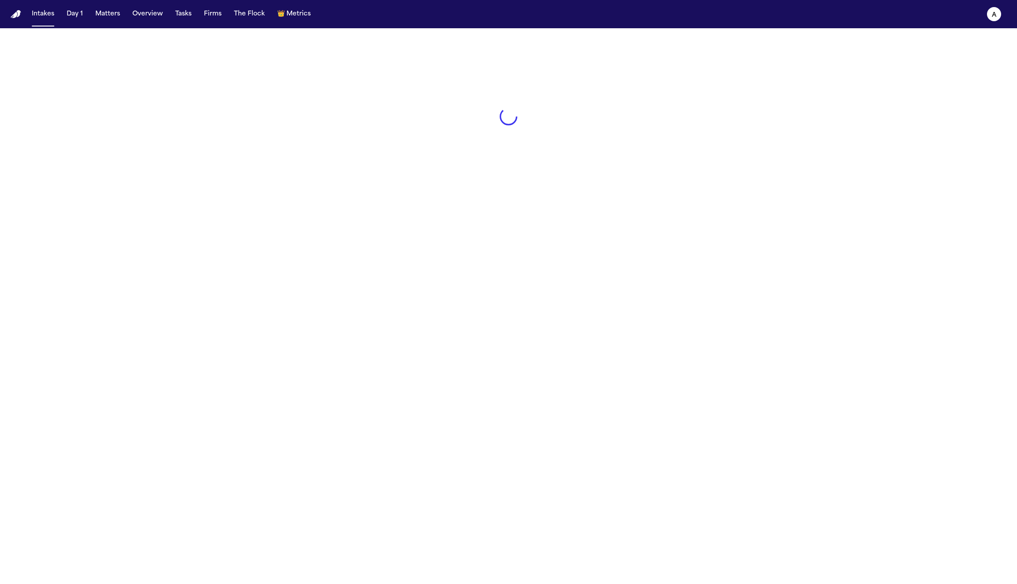  Describe the element at coordinates (75, 14) in the screenshot. I see `a: Day 1` at that location.